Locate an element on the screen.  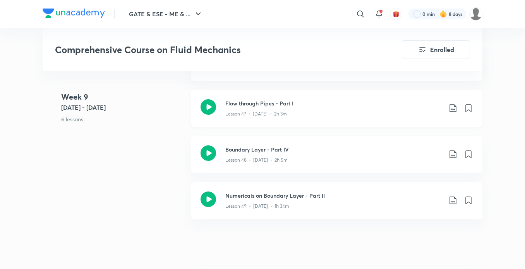
button: Enrolled is located at coordinates (436, 50).